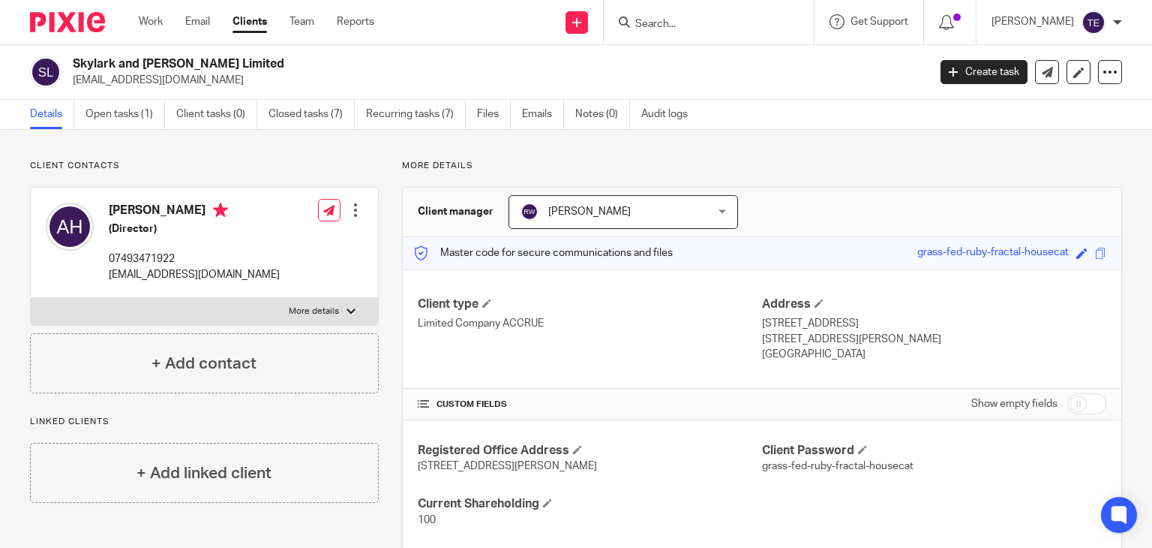  I want to click on h4: Current Shareholding, so click(590, 503).